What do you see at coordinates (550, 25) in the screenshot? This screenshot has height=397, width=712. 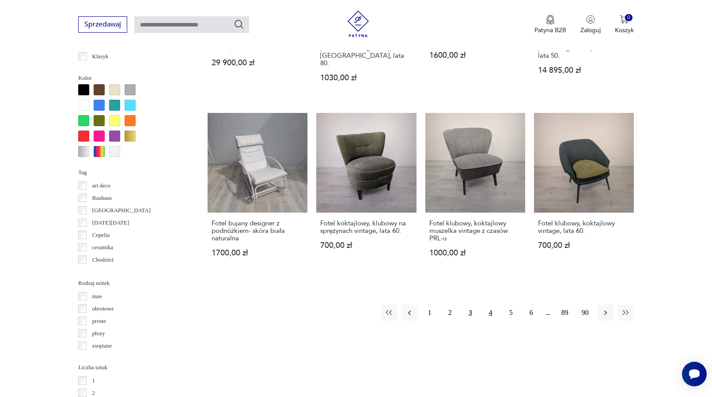 I see `a: Ikona medaluPatyna B2B` at bounding box center [550, 25].